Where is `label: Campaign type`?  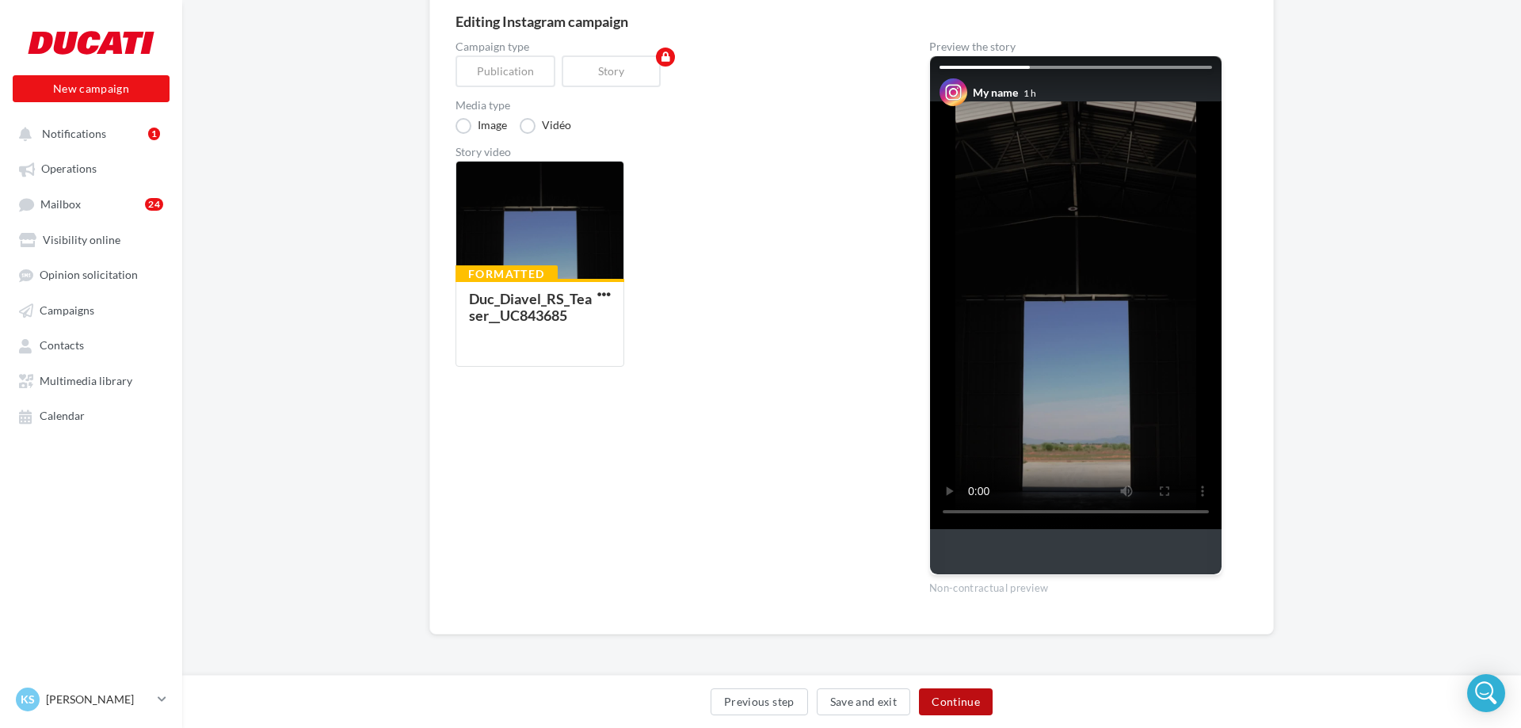
label: Campaign type is located at coordinates (667, 47).